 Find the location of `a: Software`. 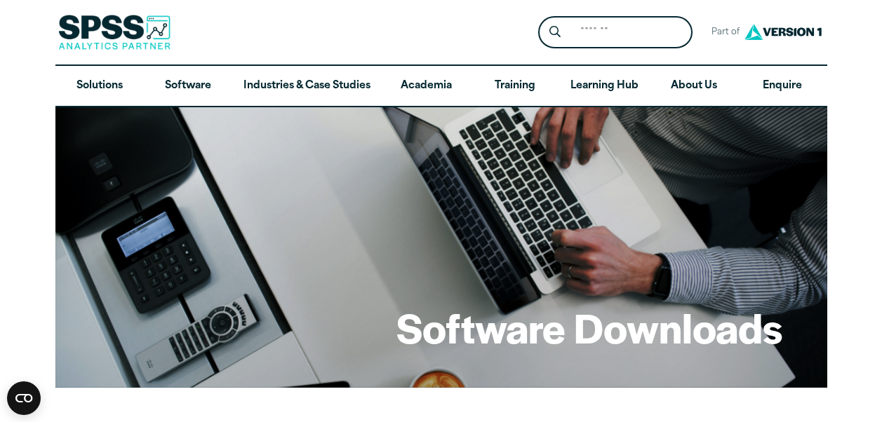

a: Software is located at coordinates (188, 86).